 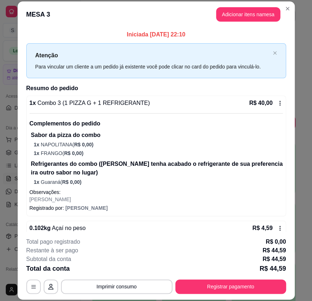 I want to click on button: Imprimir consumo, so click(x=117, y=287).